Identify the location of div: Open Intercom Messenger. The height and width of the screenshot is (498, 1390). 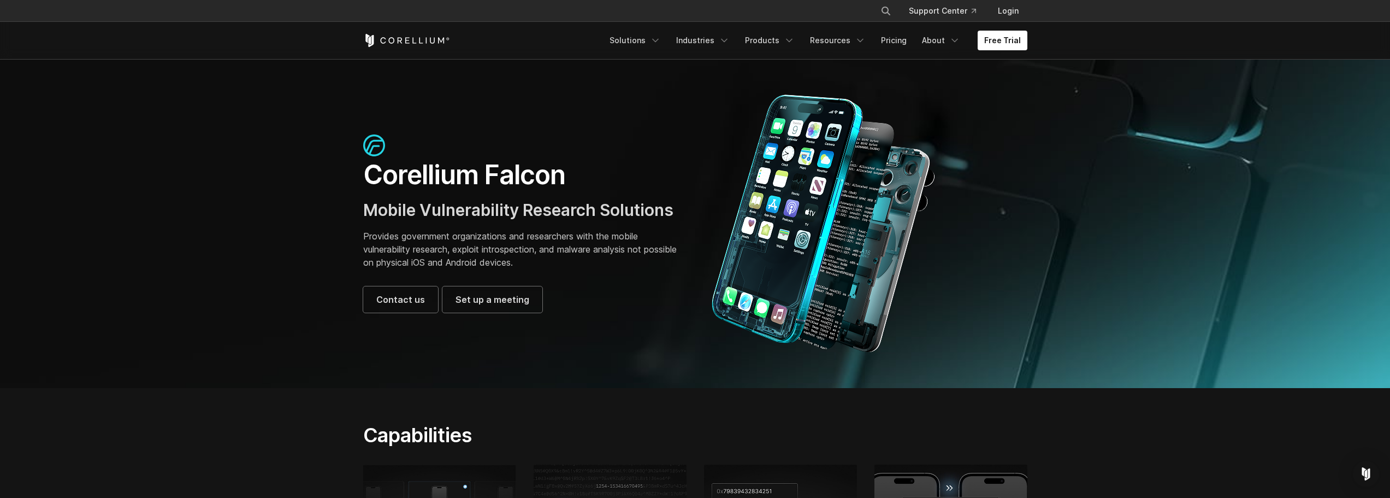
(1366, 474).